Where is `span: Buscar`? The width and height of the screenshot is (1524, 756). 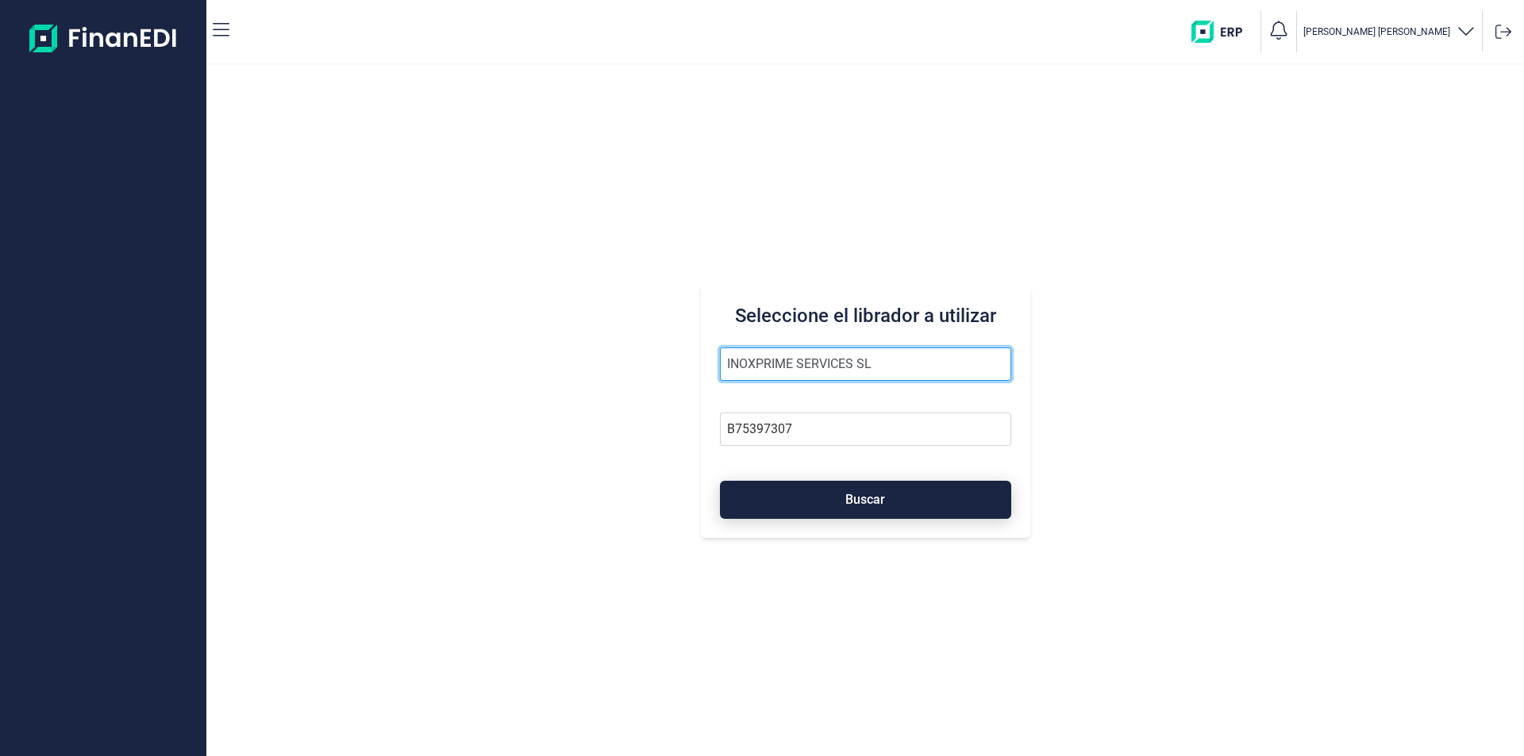 span: Buscar is located at coordinates (865, 499).